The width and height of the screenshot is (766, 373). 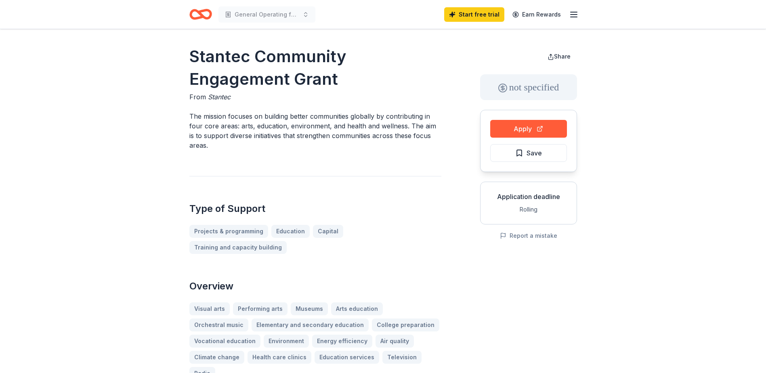 What do you see at coordinates (536, 15) in the screenshot?
I see `a: Earn Rewards` at bounding box center [536, 15].